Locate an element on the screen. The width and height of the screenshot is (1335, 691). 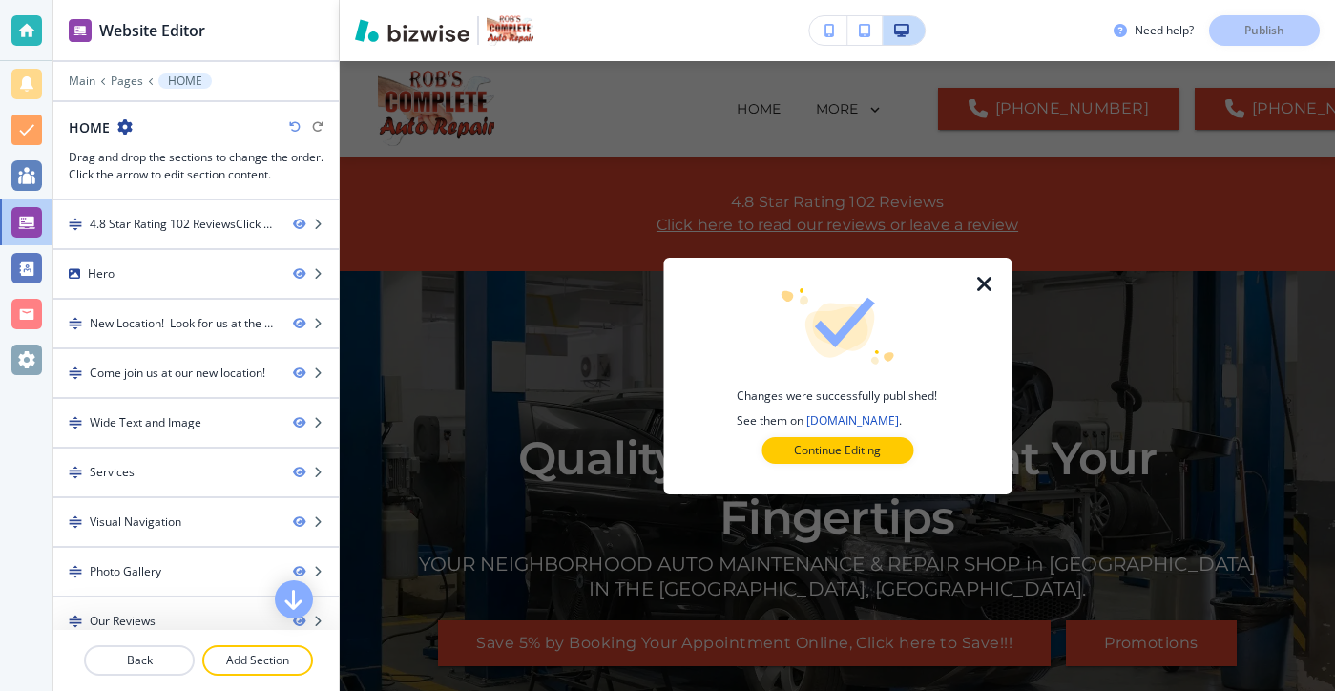
p: Continue Editing is located at coordinates (837, 450).